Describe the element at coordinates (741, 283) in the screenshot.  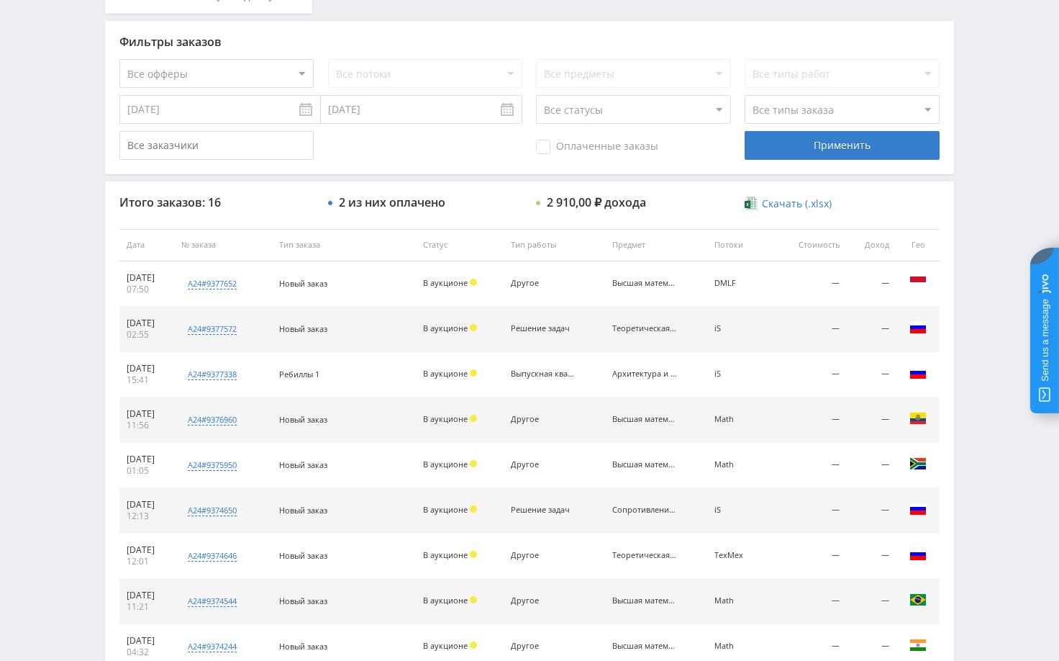
I see `div: DMLF` at that location.